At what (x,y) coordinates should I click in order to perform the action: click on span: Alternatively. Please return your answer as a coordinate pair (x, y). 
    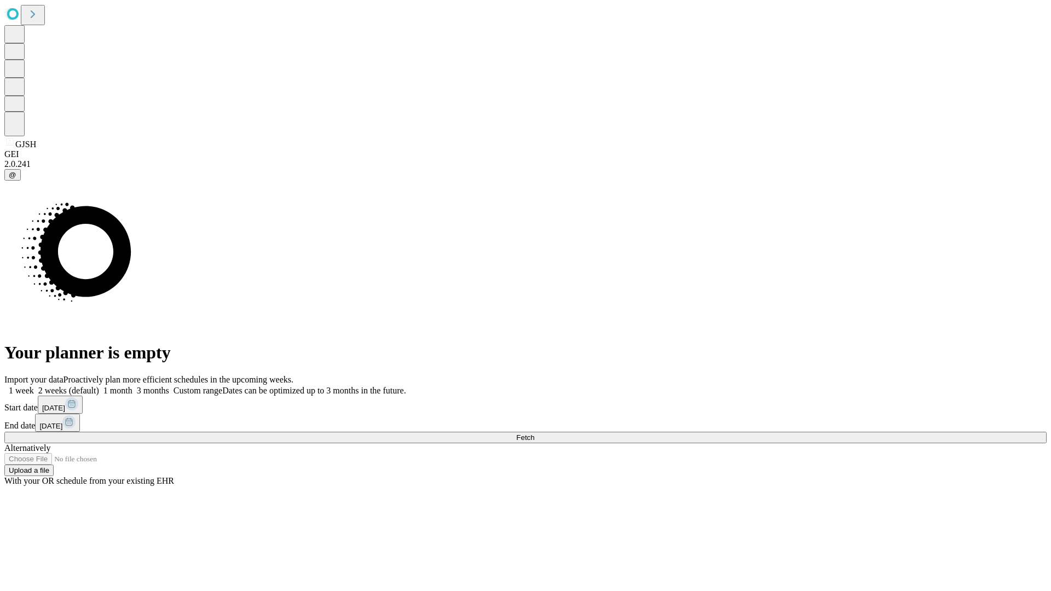
    Looking at the image, I should click on (27, 448).